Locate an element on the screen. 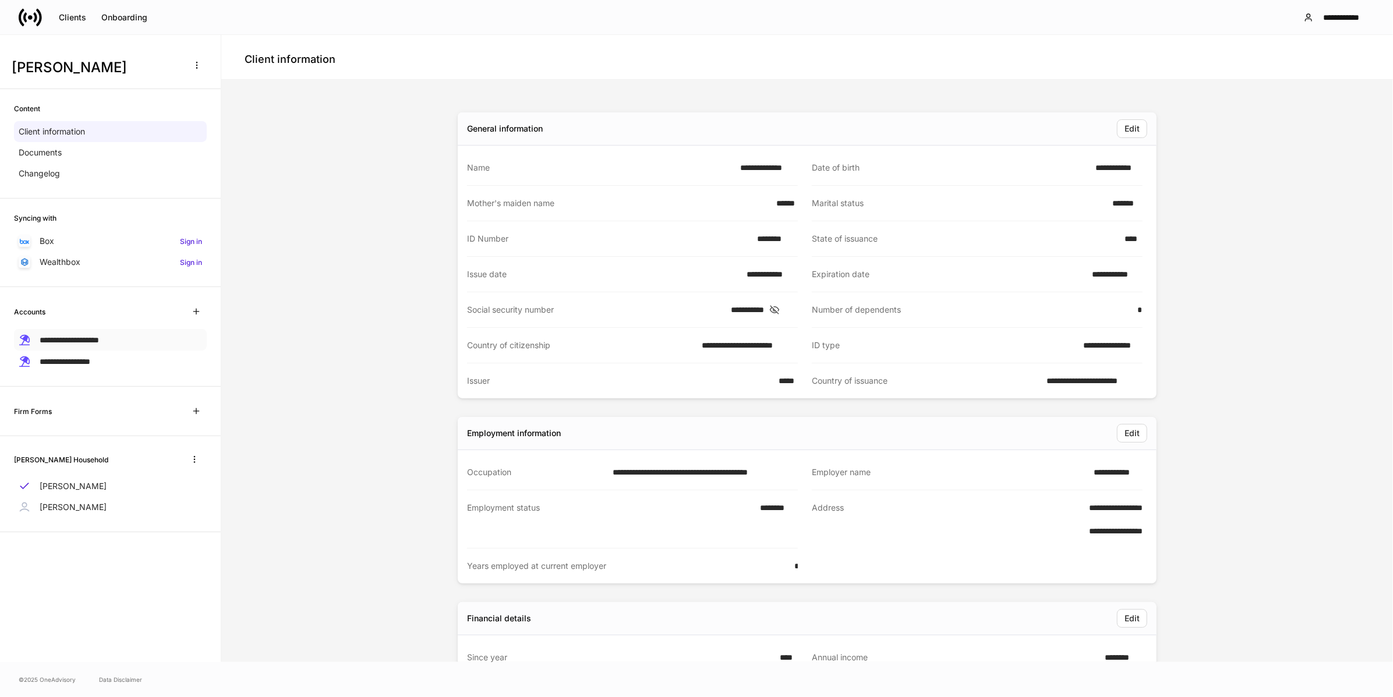 The width and height of the screenshot is (1393, 697). div: Mother's maiden name is located at coordinates (618, 203).